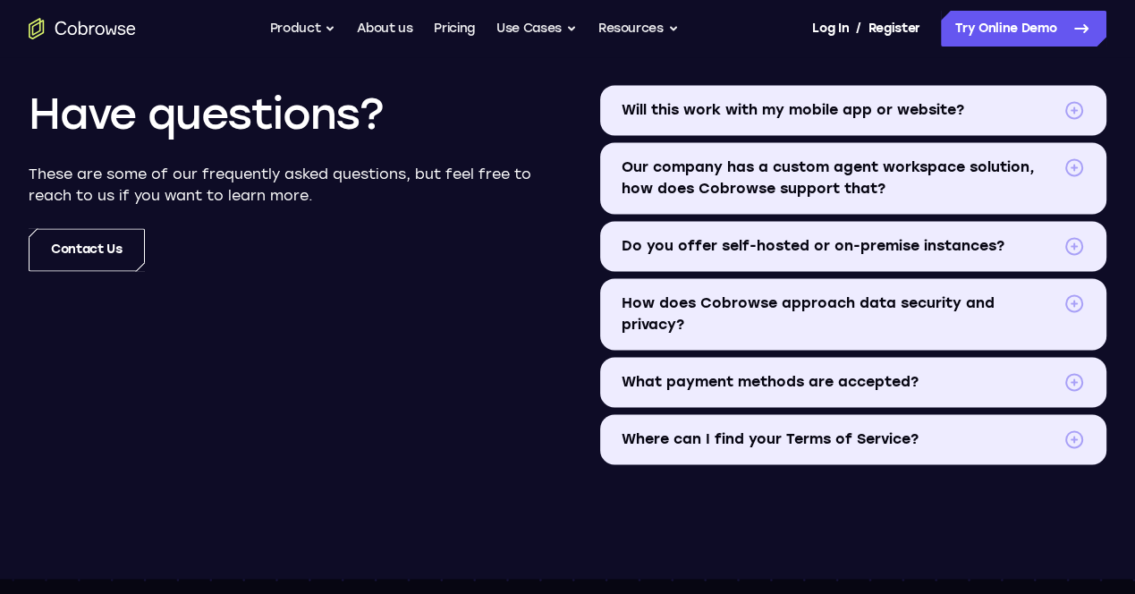  What do you see at coordinates (839, 439) in the screenshot?
I see `span: Where can I find your Terms of Service?` at bounding box center [839, 439].